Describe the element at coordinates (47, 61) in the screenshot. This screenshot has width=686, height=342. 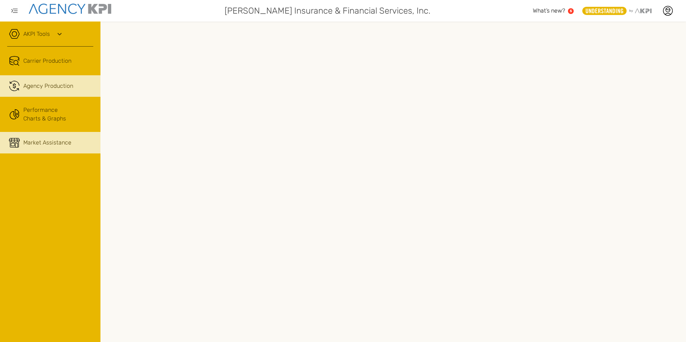
I see `span: Carrier Production` at that location.